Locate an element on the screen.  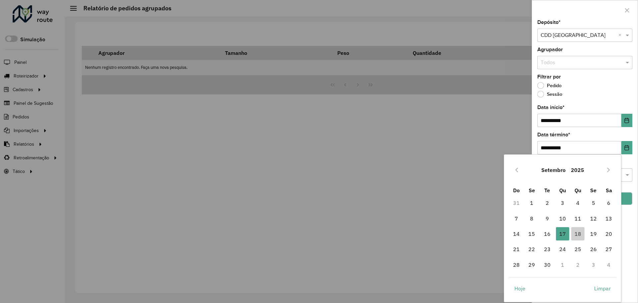
span: 17 is located at coordinates (563, 234).